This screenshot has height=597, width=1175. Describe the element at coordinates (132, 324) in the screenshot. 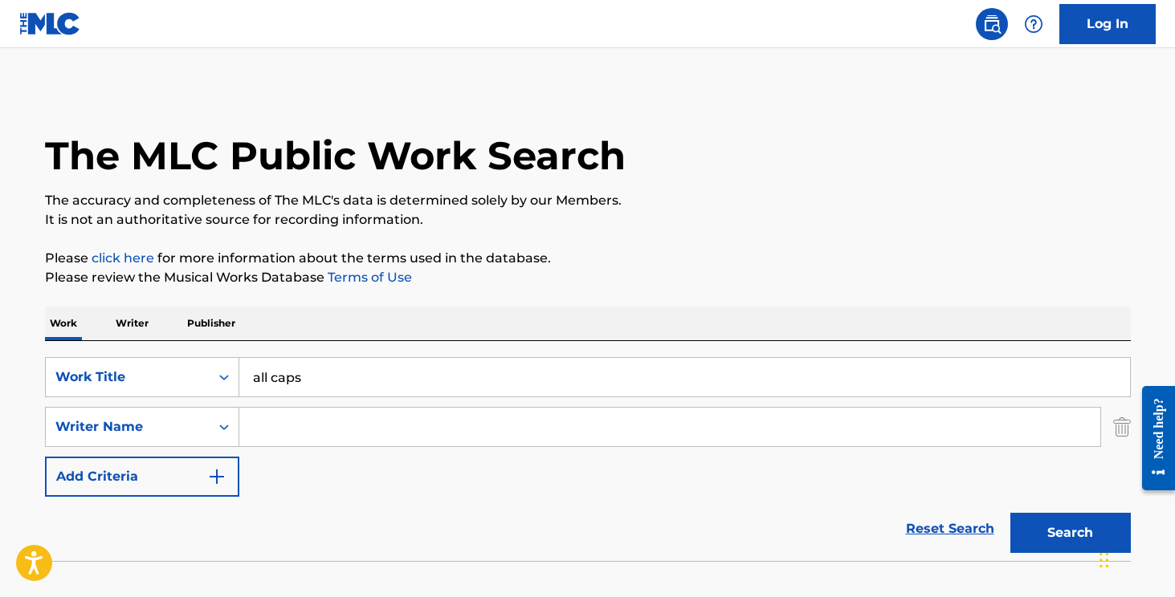

I see `p: Writer` at that location.